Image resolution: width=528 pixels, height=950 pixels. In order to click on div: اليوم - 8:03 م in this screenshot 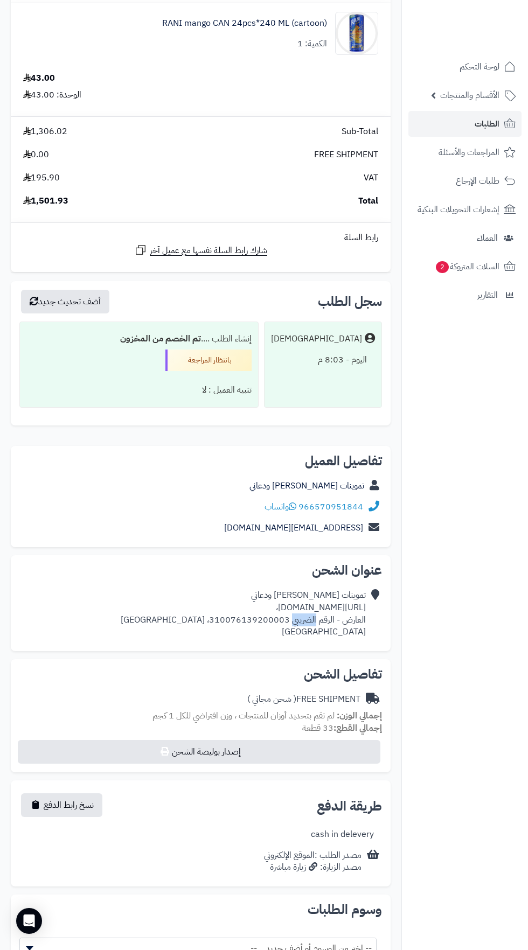, I will do `click(323, 360)`.